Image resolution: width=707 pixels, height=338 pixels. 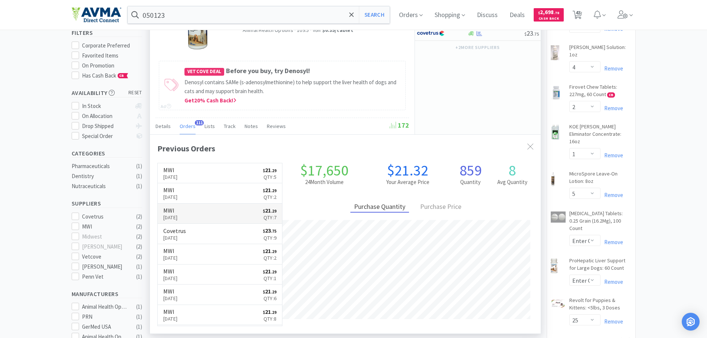 What do you see at coordinates (517, 15) in the screenshot?
I see `a: Deals` at bounding box center [517, 15].